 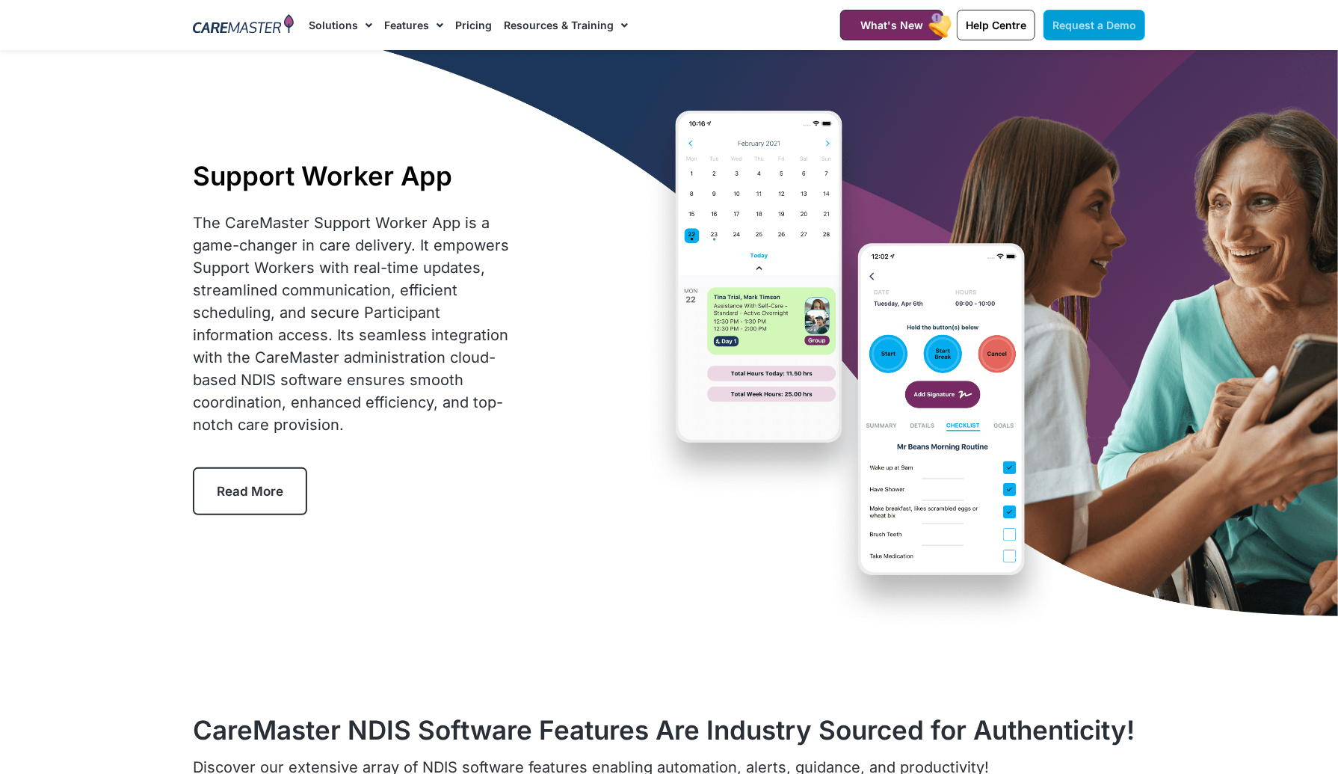 What do you see at coordinates (1094, 25) in the screenshot?
I see `span: Request a Demo` at bounding box center [1094, 25].